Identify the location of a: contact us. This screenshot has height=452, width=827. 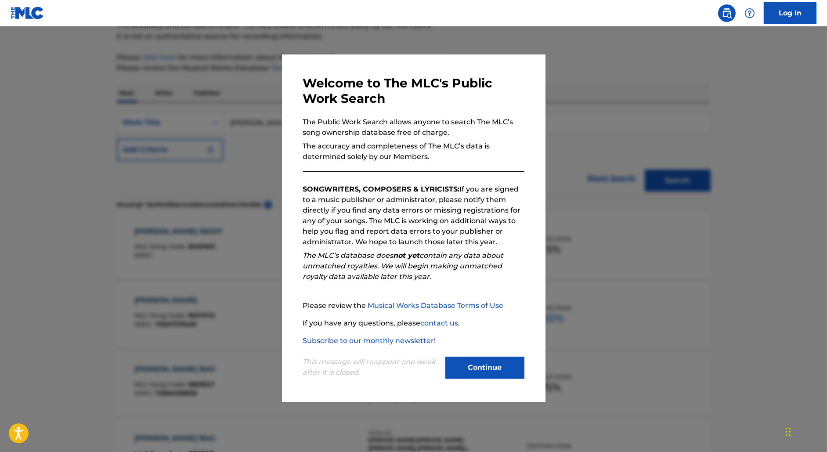
(439, 323).